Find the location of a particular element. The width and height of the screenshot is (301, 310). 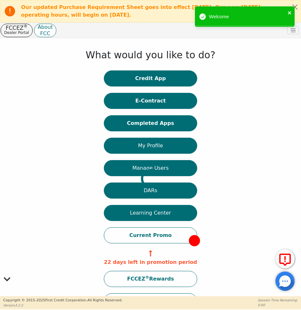

p: FCC is located at coordinates (45, 34).